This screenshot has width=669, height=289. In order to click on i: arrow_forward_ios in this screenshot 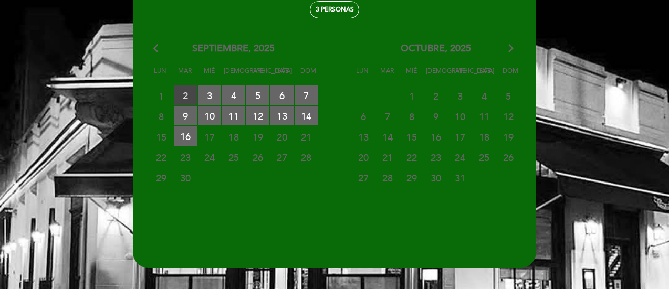, I will do `click(511, 49)`.